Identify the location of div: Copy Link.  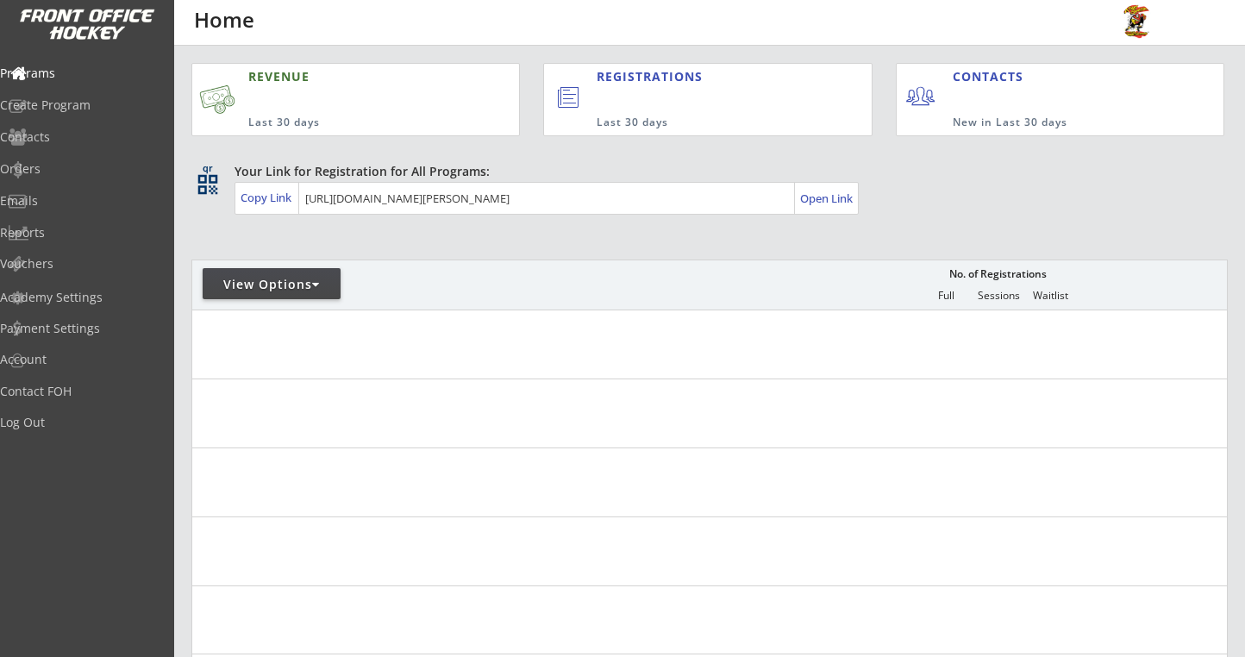
(267, 197).